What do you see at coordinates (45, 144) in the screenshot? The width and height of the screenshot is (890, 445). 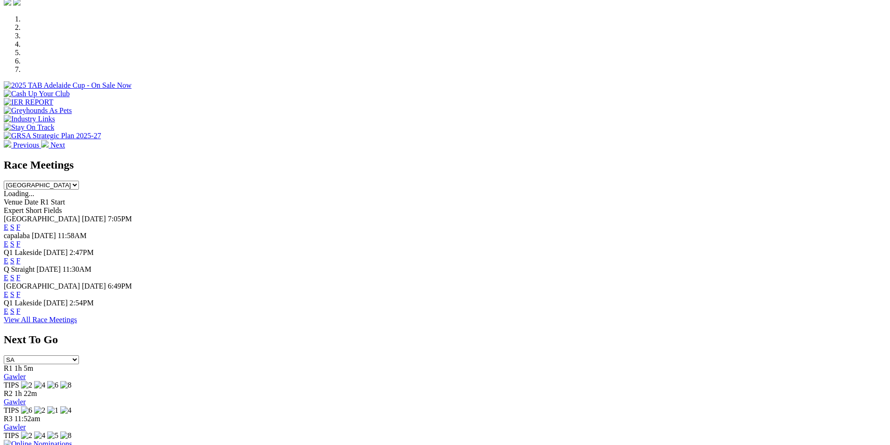 I see `img: chevron-right-pager-white.svg` at bounding box center [45, 144].